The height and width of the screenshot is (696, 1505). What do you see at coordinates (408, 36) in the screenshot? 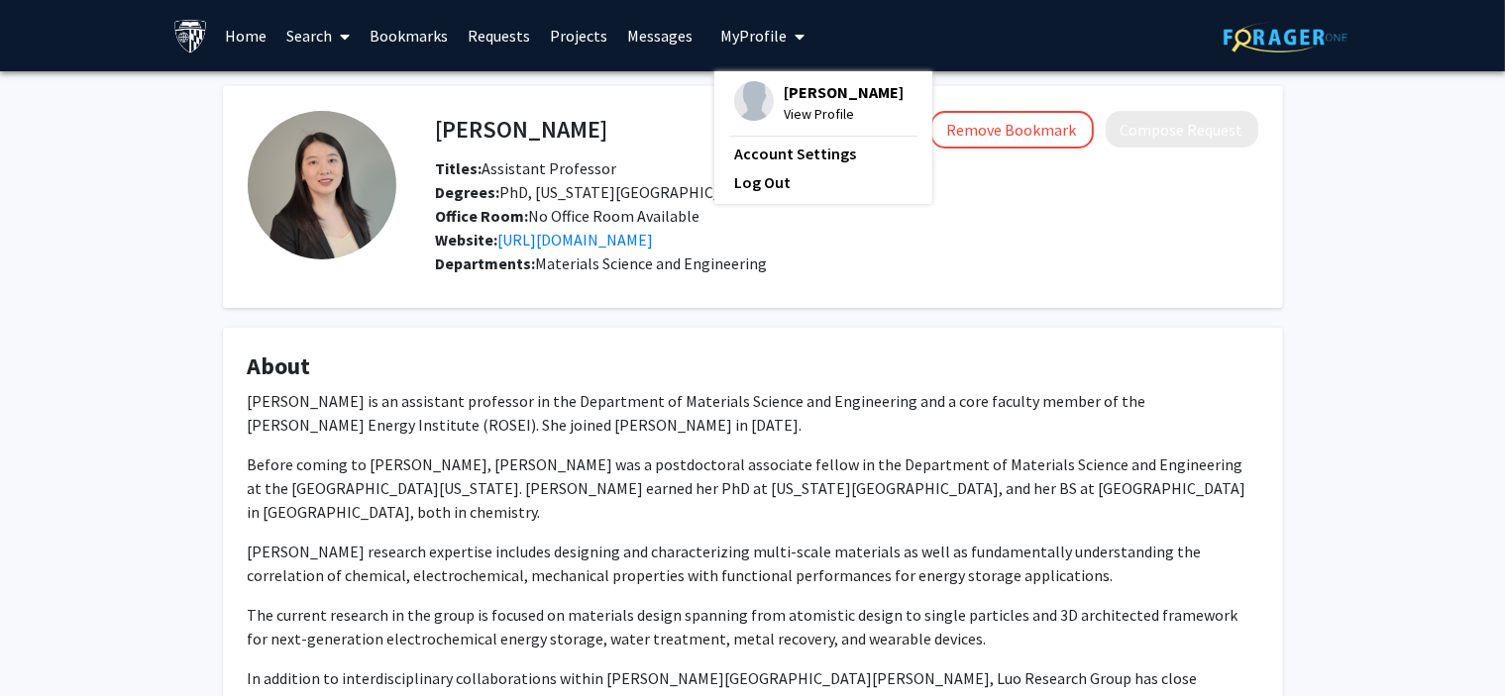
I see `a: Bookmarks` at bounding box center [408, 36].